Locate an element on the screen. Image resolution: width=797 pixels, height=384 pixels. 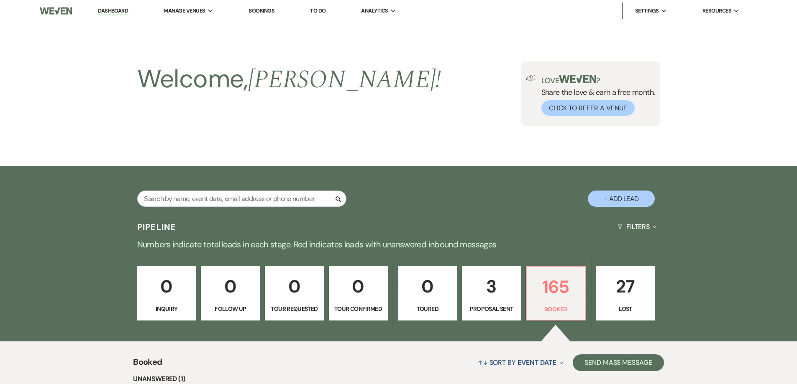
p: Proposal Sent is located at coordinates (491, 309).